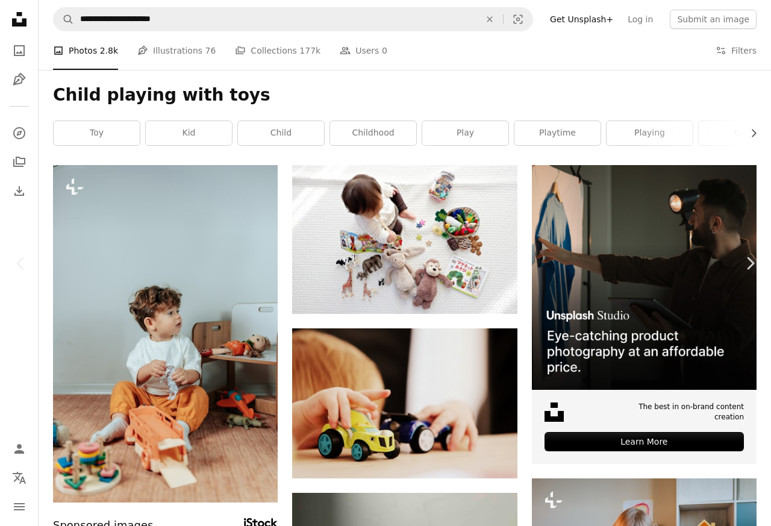 The width and height of the screenshot is (771, 526). I want to click on a: child, so click(281, 133).